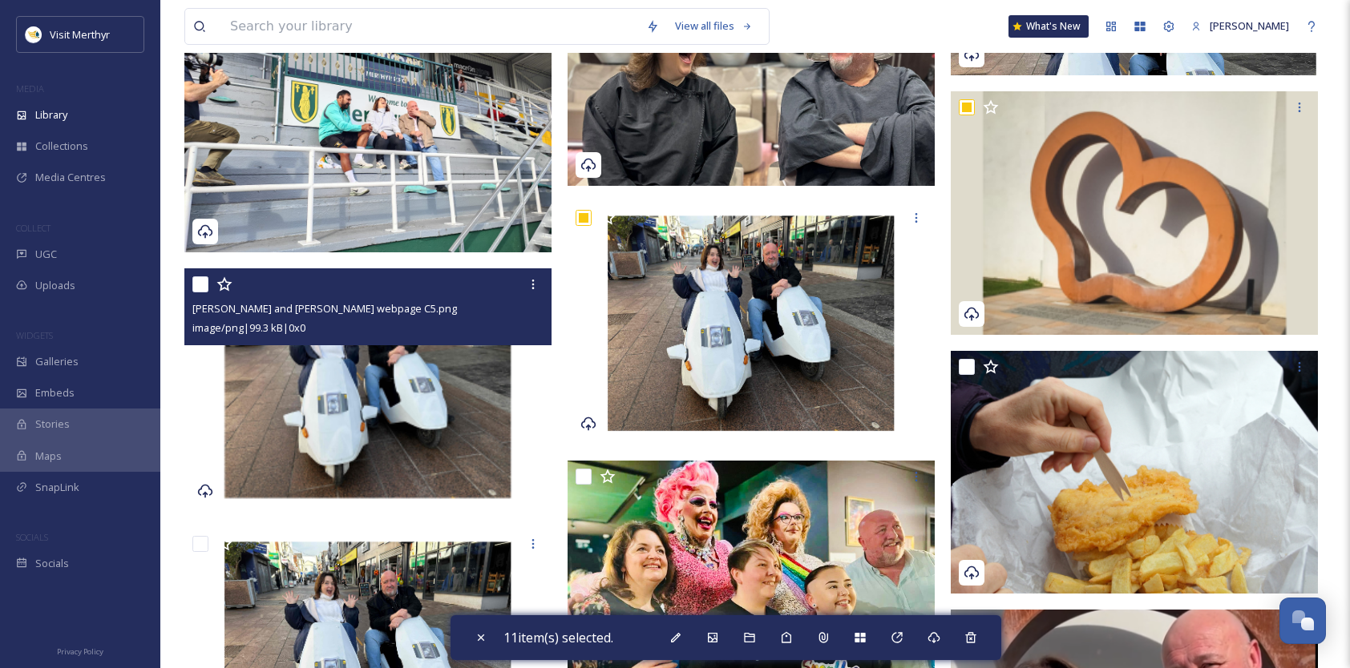 This screenshot has height=668, width=1350. What do you see at coordinates (79, 34) in the screenshot?
I see `span: Visit Merthyr` at bounding box center [79, 34].